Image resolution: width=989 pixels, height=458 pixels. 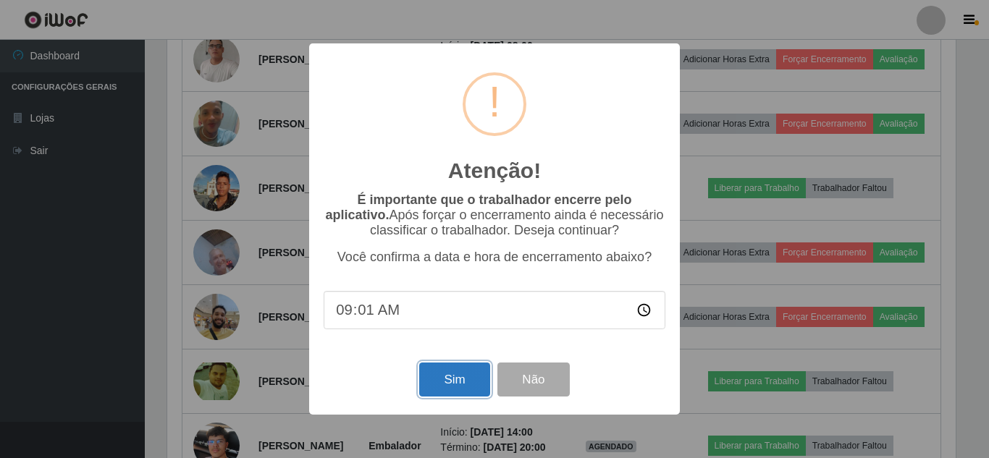 What do you see at coordinates (495, 257) in the screenshot?
I see `p: Você confirma a data e hora de encerramento abaixo?` at bounding box center [495, 257].